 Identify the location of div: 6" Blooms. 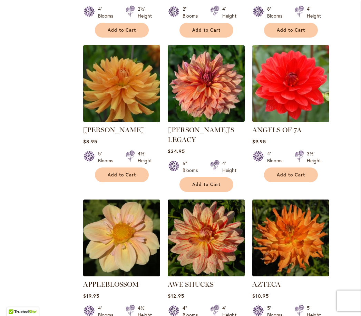
(192, 167).